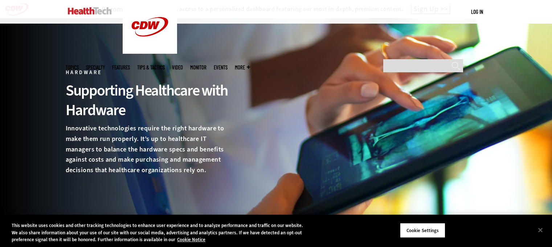  I want to click on span: More, so click(242, 67).